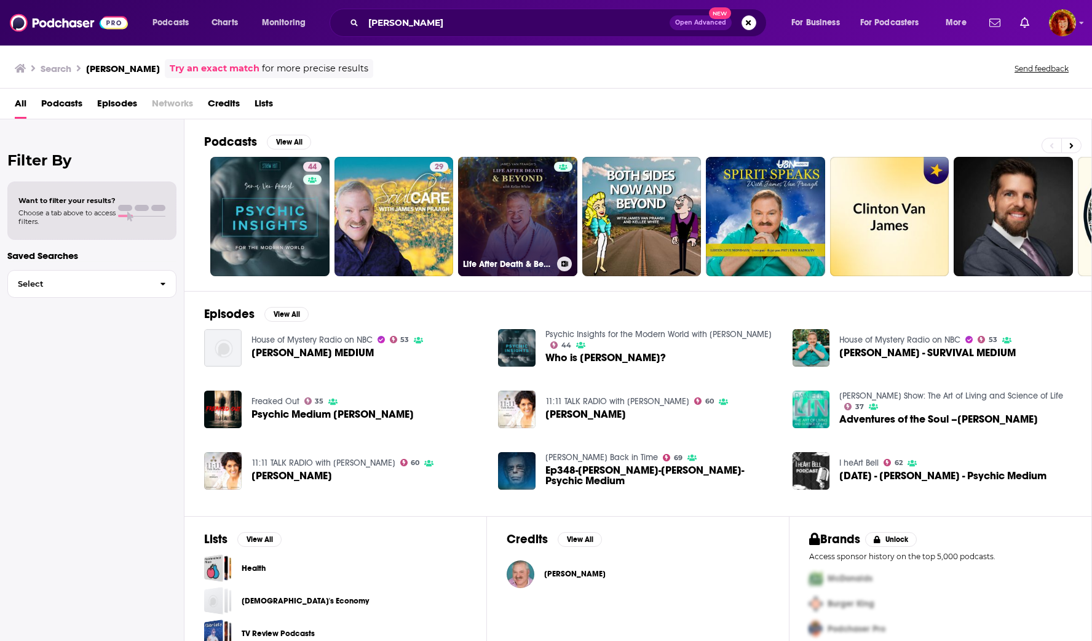  I want to click on img: First Pro Logo, so click(816, 578).